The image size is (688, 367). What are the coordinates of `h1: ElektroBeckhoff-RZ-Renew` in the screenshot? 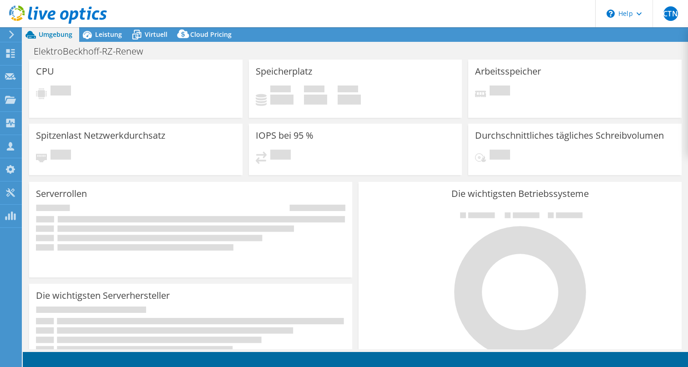 It's located at (93, 51).